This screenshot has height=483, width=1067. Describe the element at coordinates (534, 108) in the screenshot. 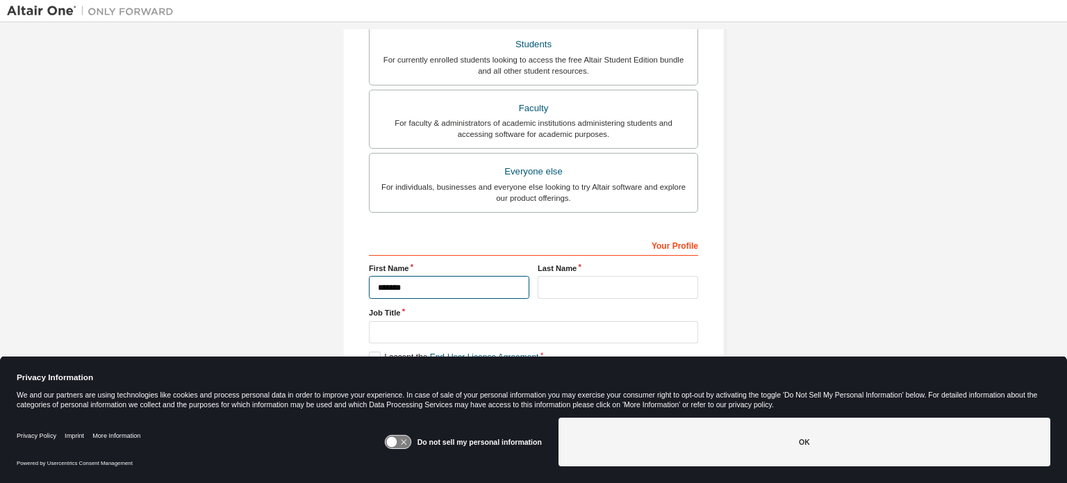

I see `div: Faculty` at that location.